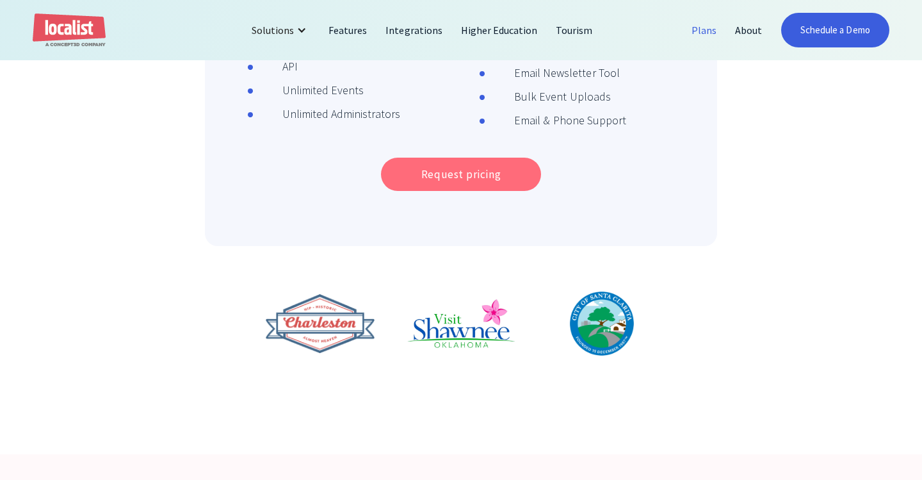  Describe the element at coordinates (348, 30) in the screenshot. I see `a: Features` at that location.